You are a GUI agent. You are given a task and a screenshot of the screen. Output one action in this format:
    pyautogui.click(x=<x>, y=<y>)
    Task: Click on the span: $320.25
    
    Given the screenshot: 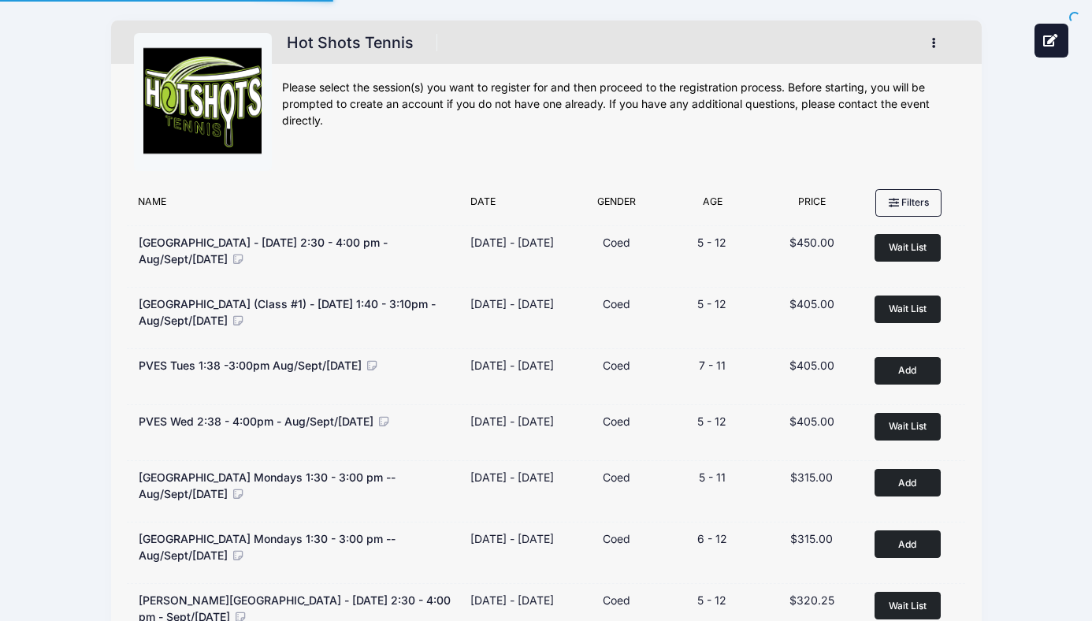 What is the action you would take?
    pyautogui.click(x=811, y=599)
    